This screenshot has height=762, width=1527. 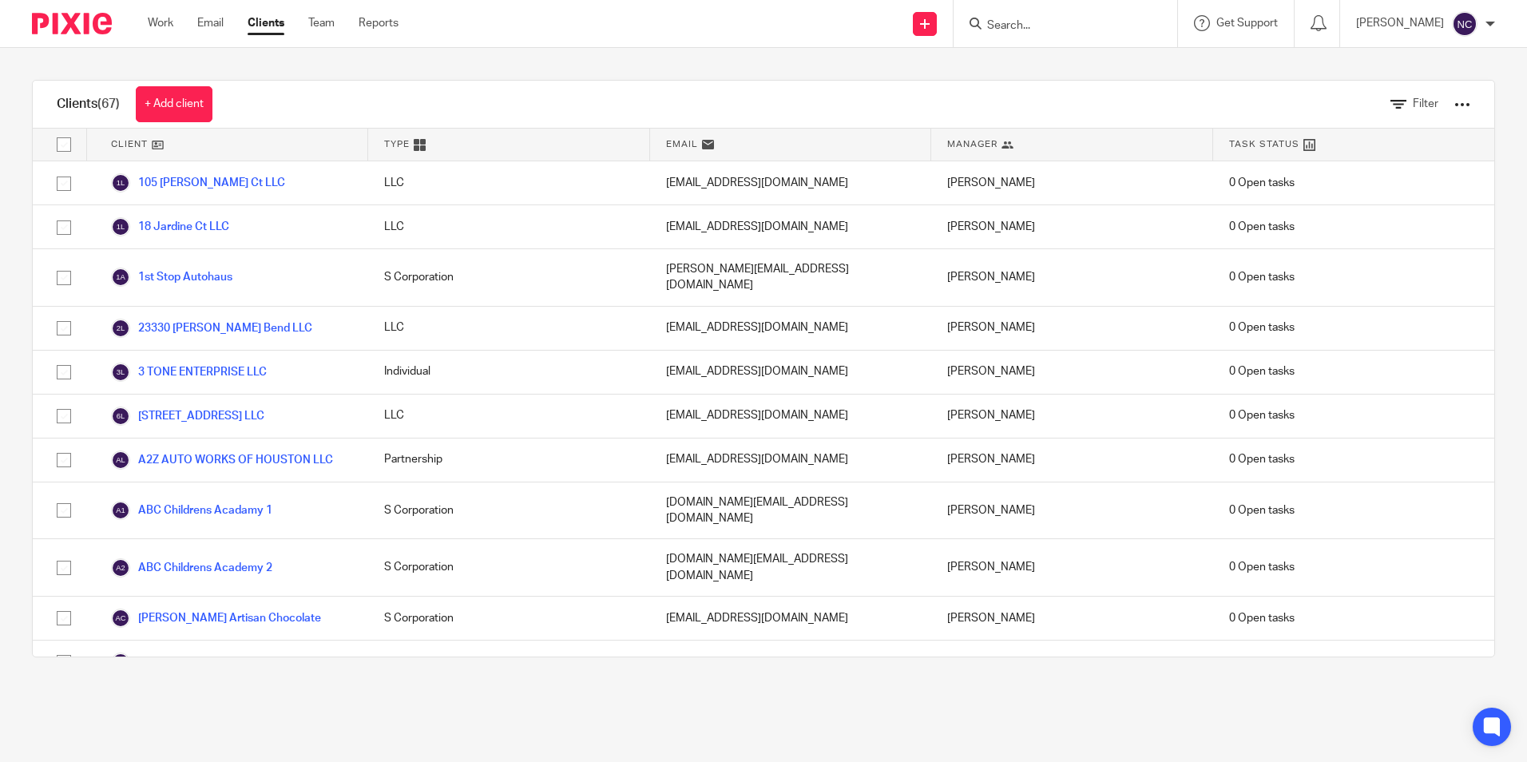 What do you see at coordinates (210, 23) in the screenshot?
I see `a: Email` at bounding box center [210, 23].